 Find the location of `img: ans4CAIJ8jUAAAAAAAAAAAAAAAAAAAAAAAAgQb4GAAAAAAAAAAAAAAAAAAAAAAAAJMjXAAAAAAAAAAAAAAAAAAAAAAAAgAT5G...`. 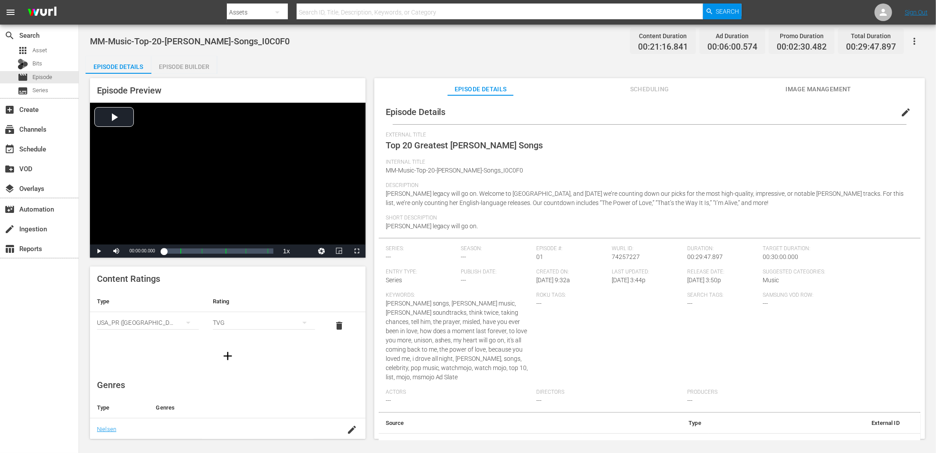

img: ans4CAIJ8jUAAAAAAAAAAAAAAAAAAAAAAAAgQb4GAAAAAAAAAAAAAAAAAAAAAAAAJMjXAAAAAAAAAAAAAAAAAAAAAAAAgAT5G... is located at coordinates (42, 12).